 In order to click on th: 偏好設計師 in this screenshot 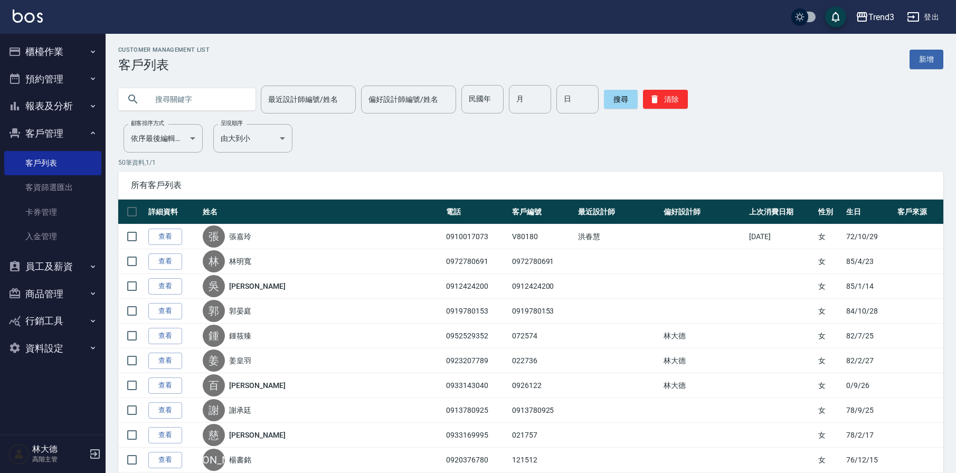, I will do `click(704, 212)`.